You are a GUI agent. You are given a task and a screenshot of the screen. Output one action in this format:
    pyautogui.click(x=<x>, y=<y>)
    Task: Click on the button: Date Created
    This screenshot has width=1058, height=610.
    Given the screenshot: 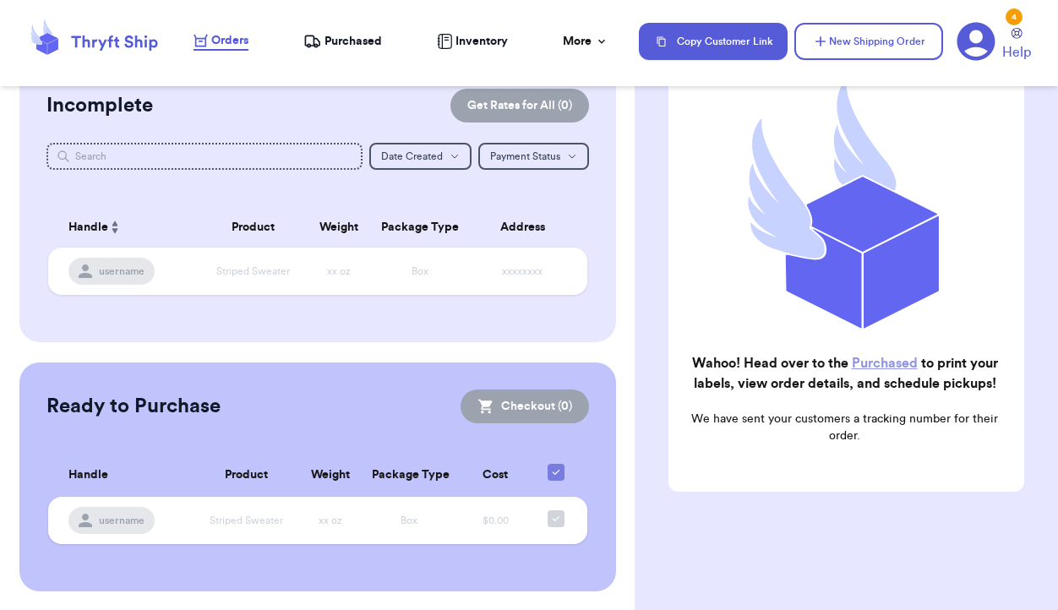 What is the action you would take?
    pyautogui.click(x=420, y=156)
    